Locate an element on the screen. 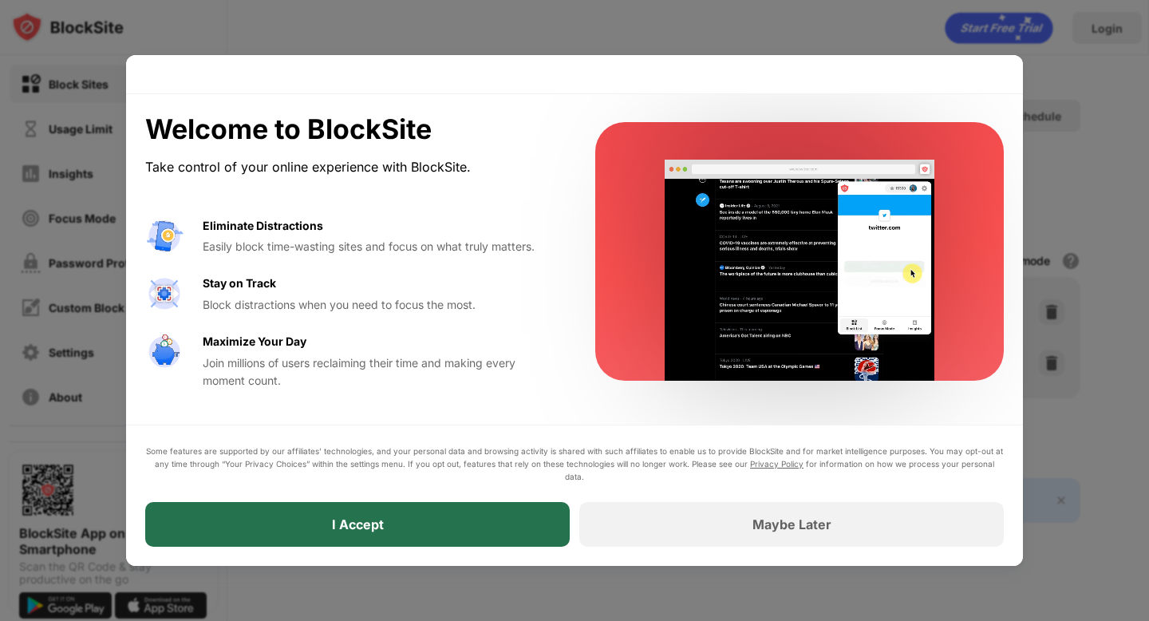 The image size is (1149, 621). div: I Accept is located at coordinates (357, 524).